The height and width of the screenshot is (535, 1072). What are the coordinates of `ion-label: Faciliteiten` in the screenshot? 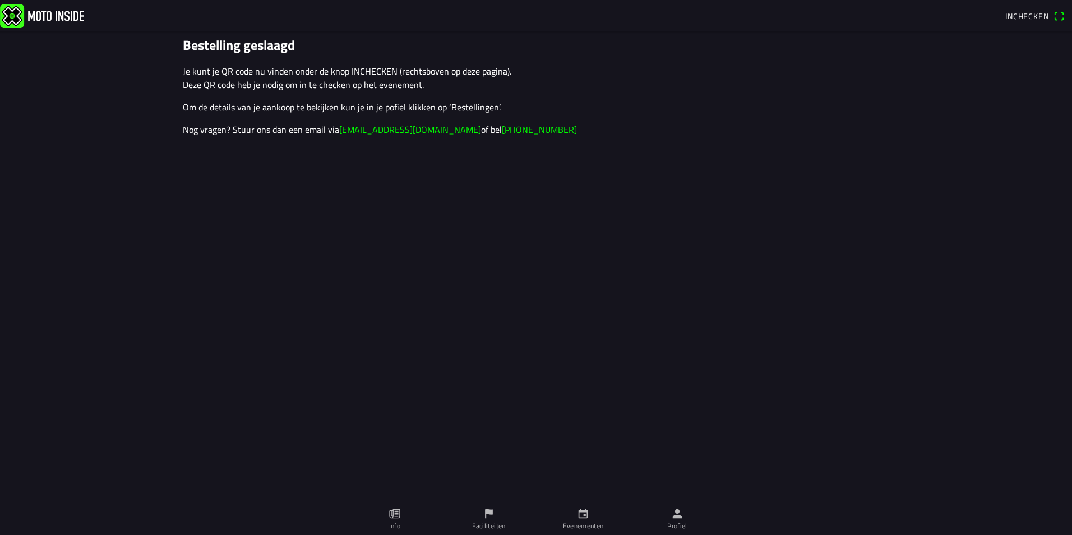 It's located at (488, 526).